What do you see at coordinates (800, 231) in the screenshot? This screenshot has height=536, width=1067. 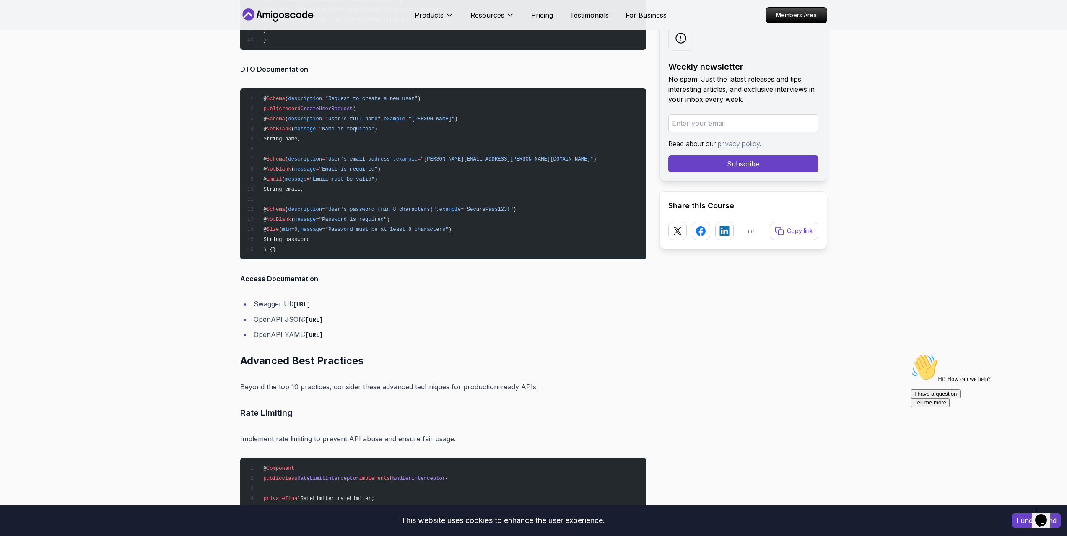 I see `p: Copy link` at bounding box center [800, 231].